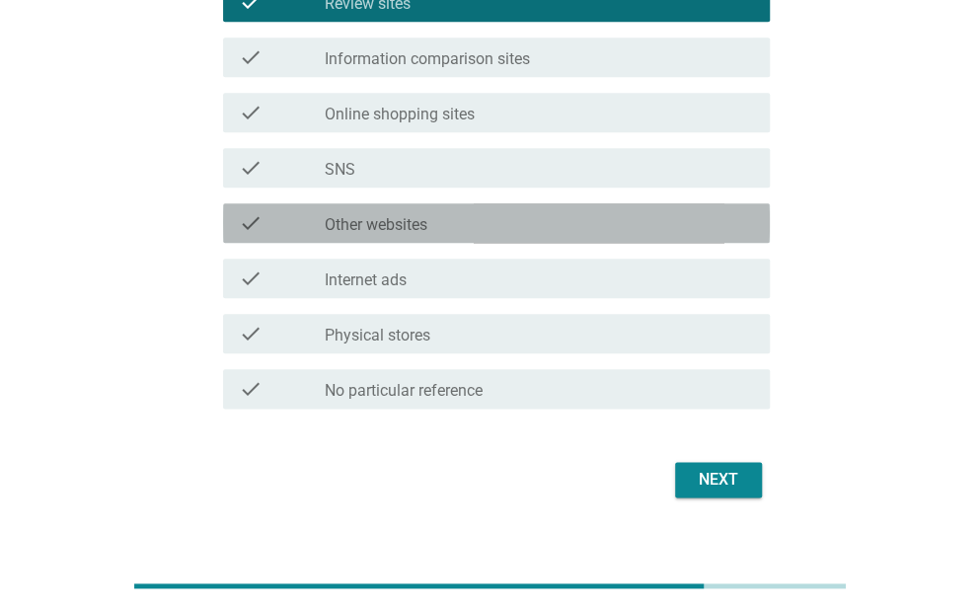  I want to click on label: SNS, so click(340, 170).